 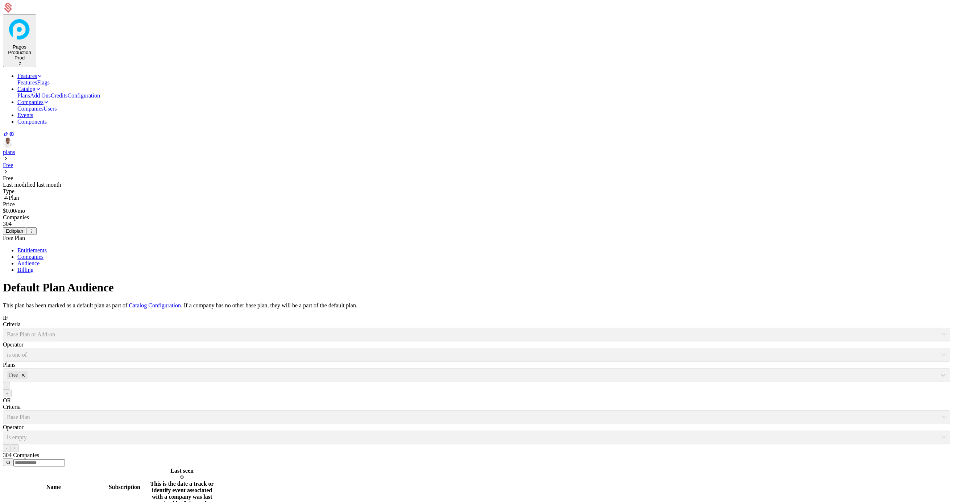 What do you see at coordinates (8, 462) in the screenshot?
I see `button: Find company` at bounding box center [8, 462].